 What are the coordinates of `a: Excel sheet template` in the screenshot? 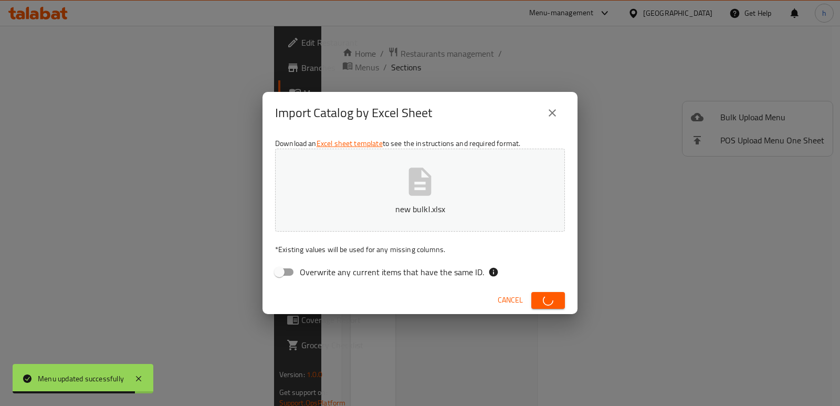 It's located at (350, 143).